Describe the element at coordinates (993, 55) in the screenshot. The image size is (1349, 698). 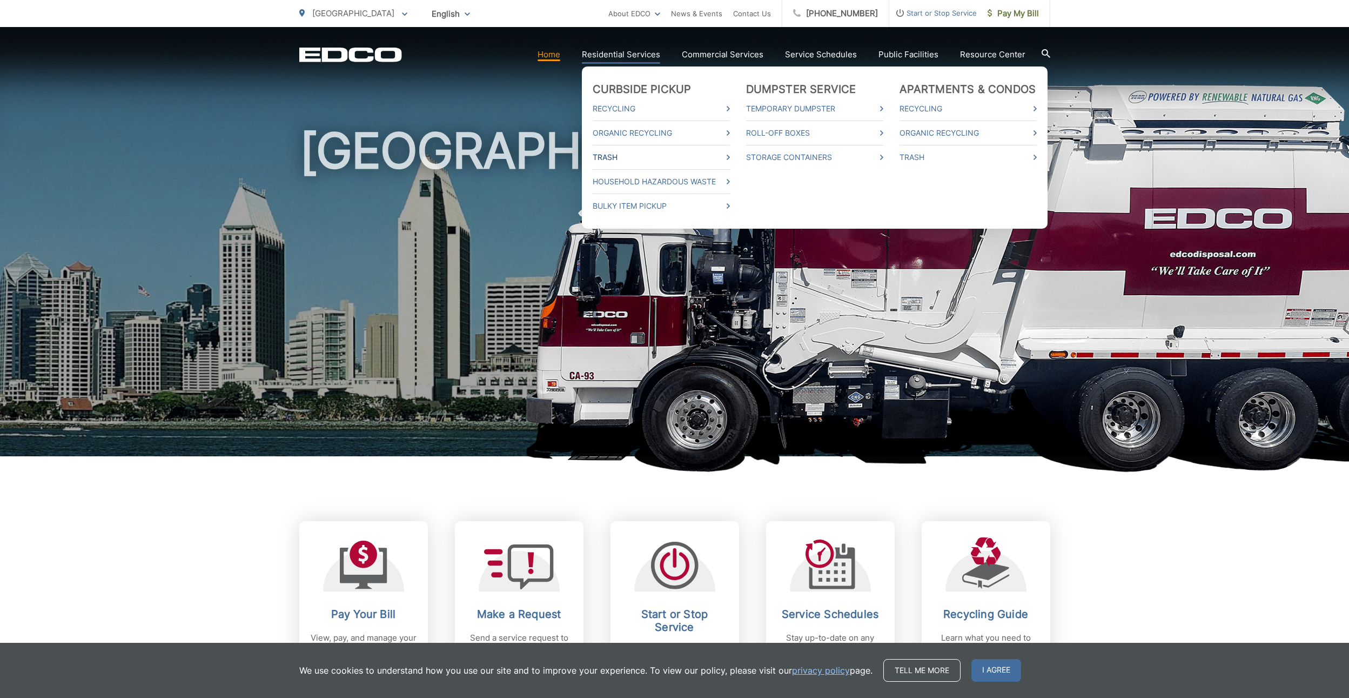
I see `a: Resource Center` at that location.